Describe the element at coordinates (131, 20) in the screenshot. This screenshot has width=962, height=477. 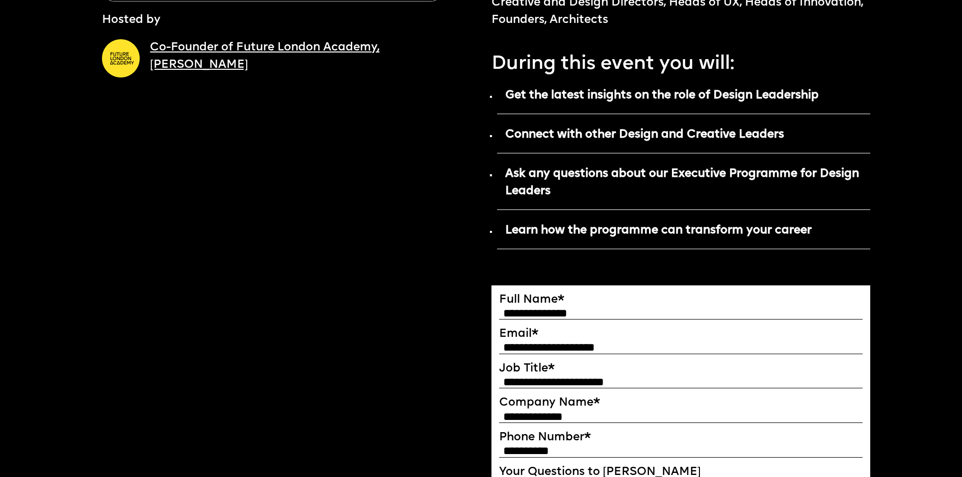
I see `p: Hosted by` at that location.